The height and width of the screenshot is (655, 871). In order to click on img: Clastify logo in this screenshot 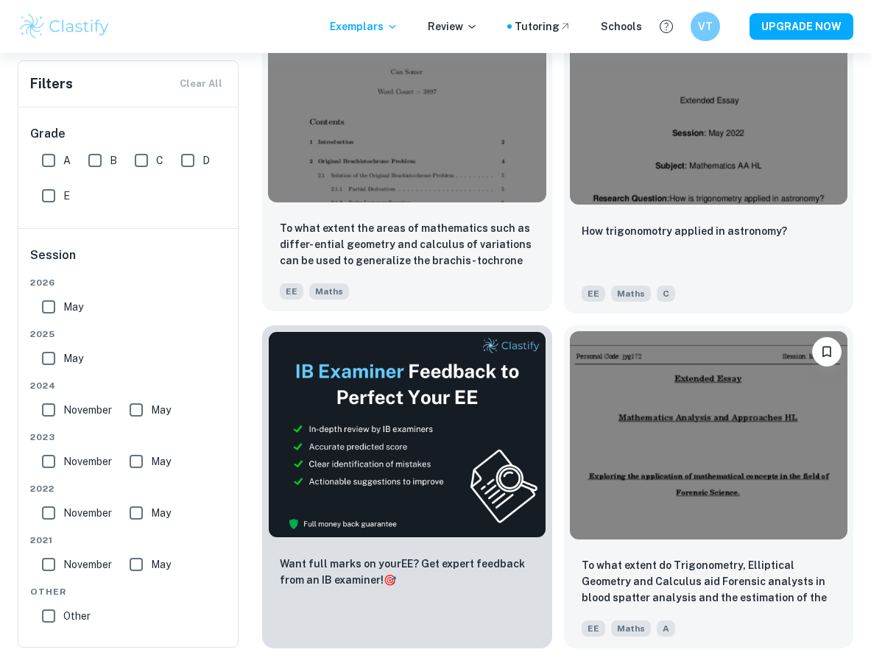, I will do `click(64, 27)`.